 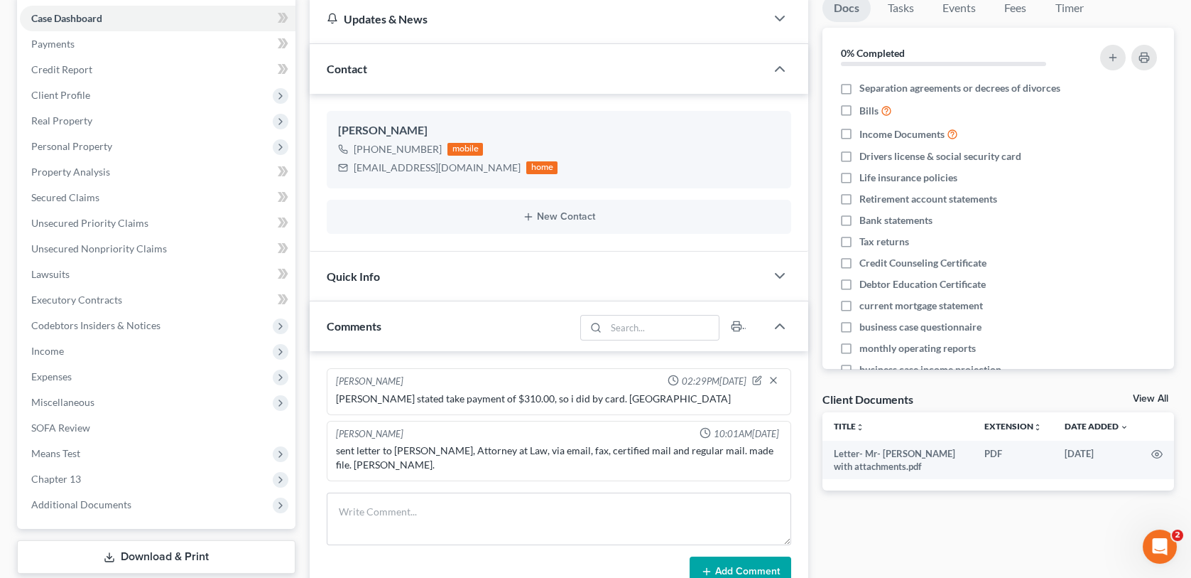 I want to click on div: home, so click(x=542, y=168).